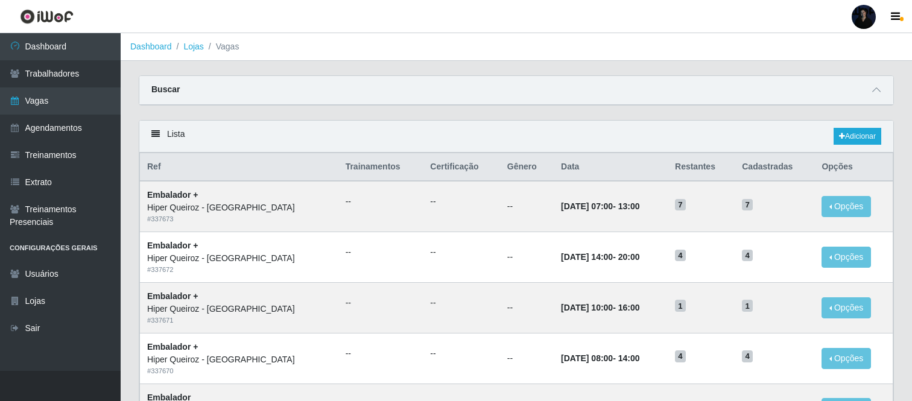 The image size is (912, 401). What do you see at coordinates (516, 47) in the screenshot?
I see `nav: breadcrumb` at bounding box center [516, 47].